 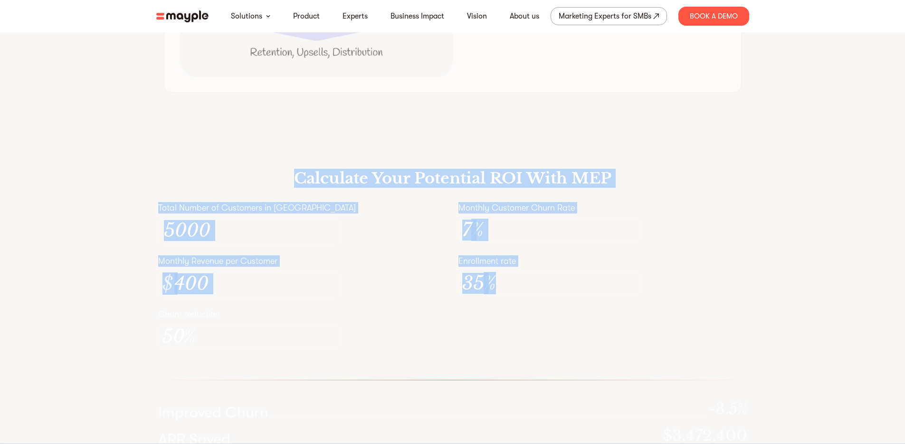 What do you see at coordinates (268, 16) in the screenshot?
I see `img: arrow-down` at bounding box center [268, 16].